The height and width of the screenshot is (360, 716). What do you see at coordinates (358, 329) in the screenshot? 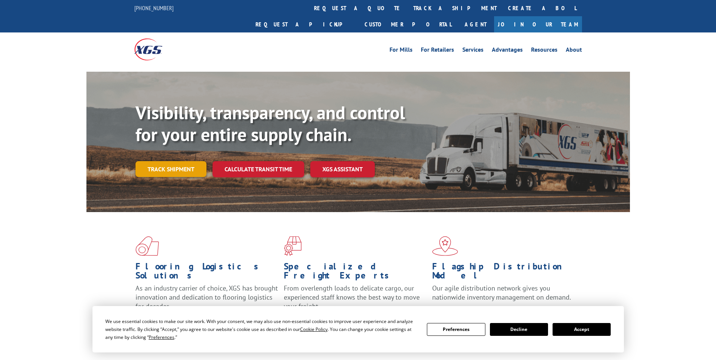
I see `div: Cookie Consent Prompt` at bounding box center [358, 329].